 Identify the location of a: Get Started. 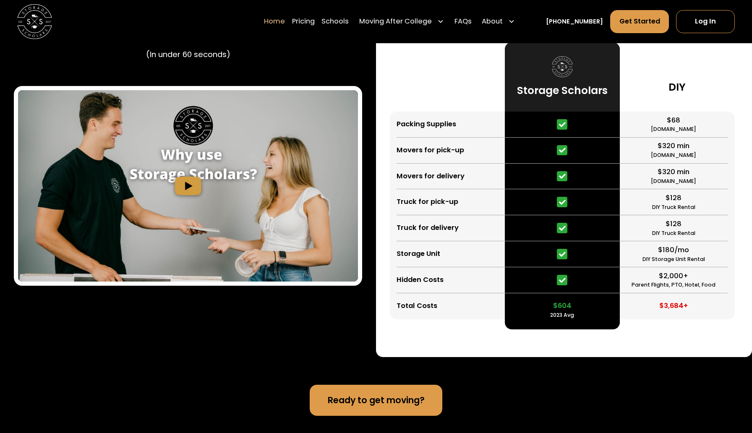
(640, 22).